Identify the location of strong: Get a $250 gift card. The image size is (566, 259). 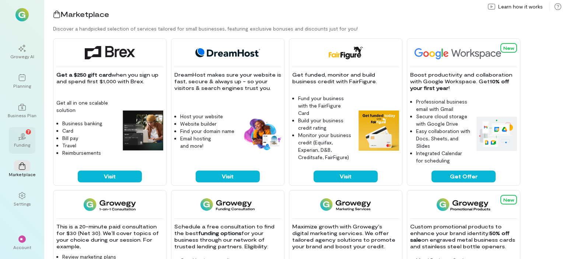
(84, 74).